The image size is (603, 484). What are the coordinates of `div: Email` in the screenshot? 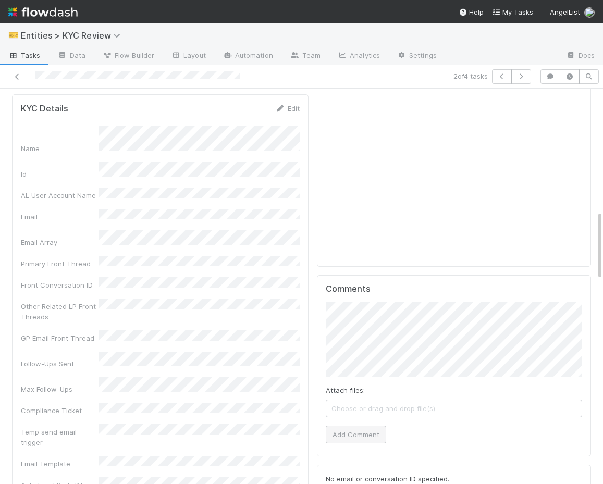 It's located at (60, 217).